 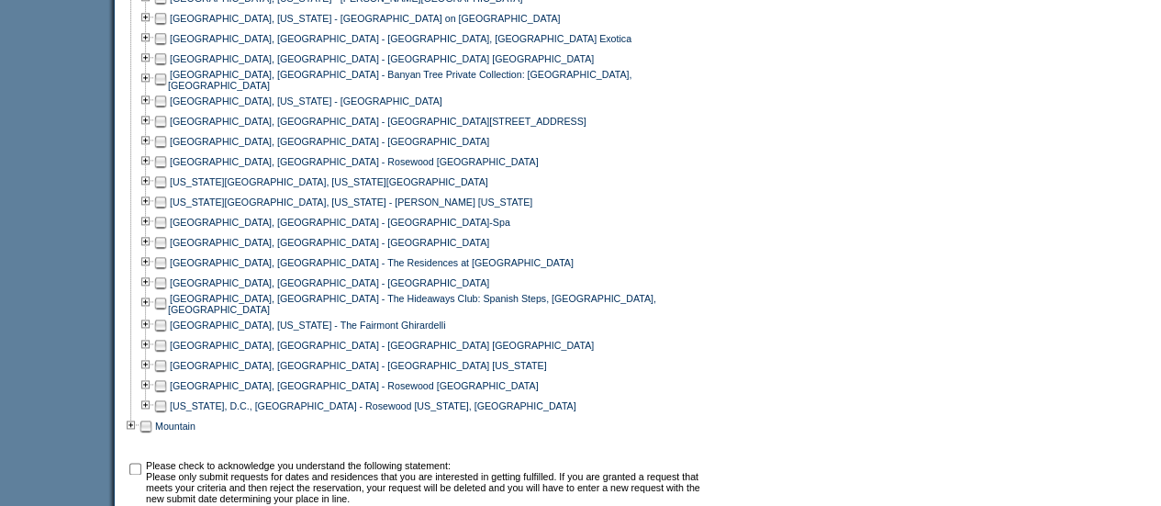 What do you see at coordinates (175, 426) in the screenshot?
I see `a: Mountain` at bounding box center [175, 426].